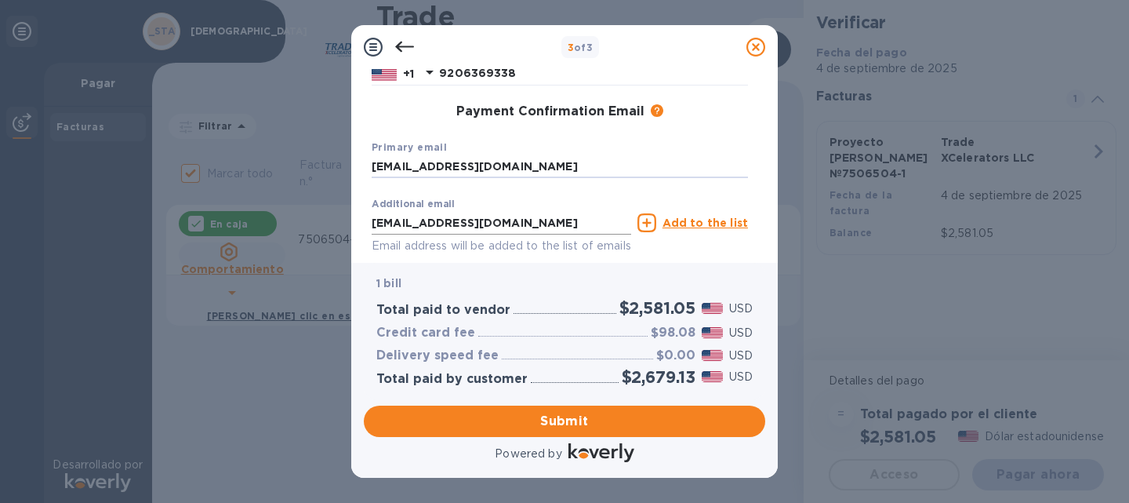 The width and height of the screenshot is (1129, 503). I want to click on h2: $2,679.13, so click(659, 376).